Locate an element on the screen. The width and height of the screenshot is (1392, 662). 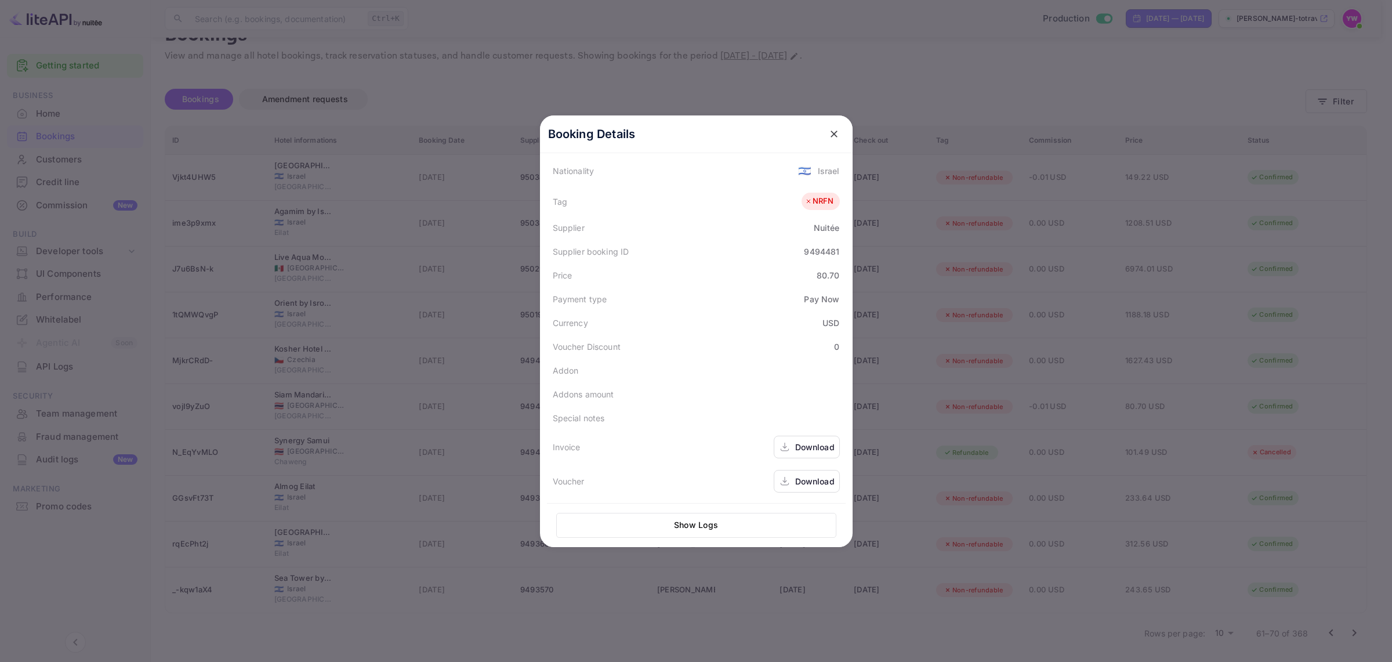
div: Nuitée is located at coordinates (827, 227).